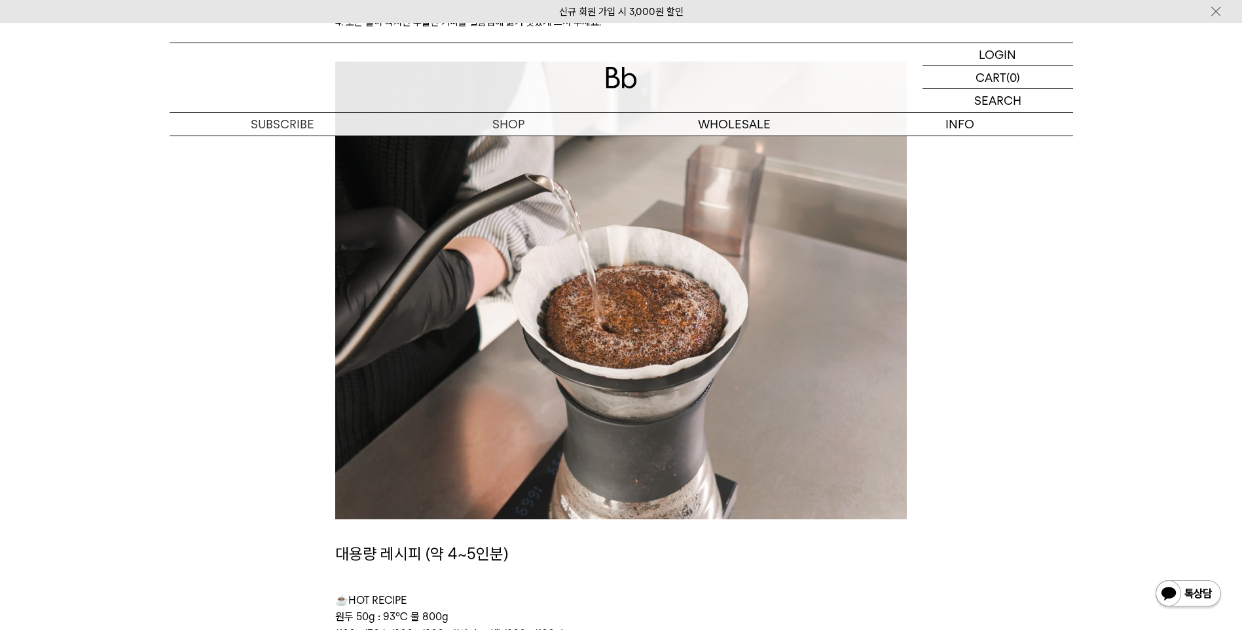 The width and height of the screenshot is (1242, 630). I want to click on img: 카카오톡 채널 1:1 채팅 버튼, so click(1188, 594).